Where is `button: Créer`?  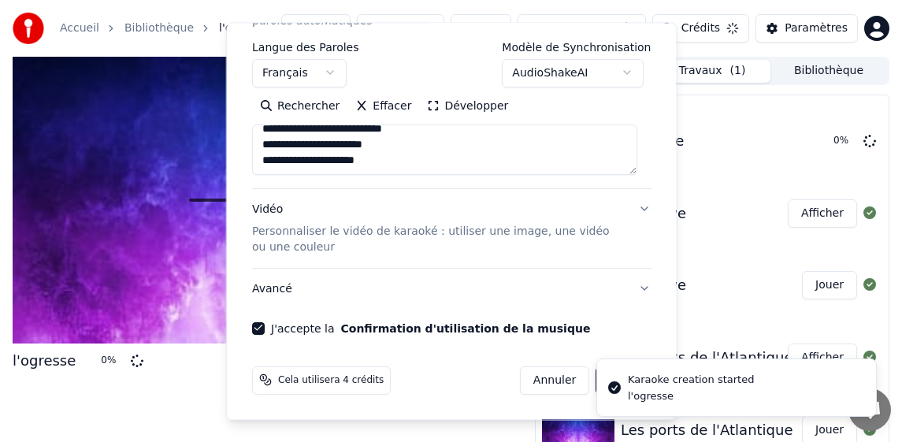
button: Créer is located at coordinates (623, 380).